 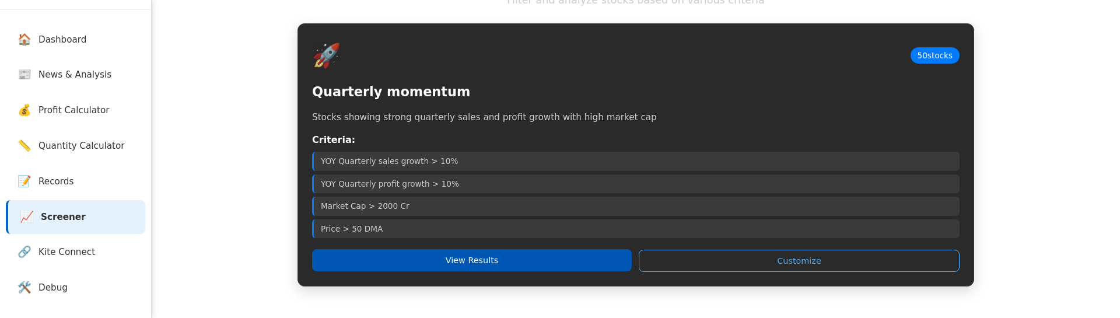 I want to click on a: 💰Profit Calculator, so click(x=75, y=110).